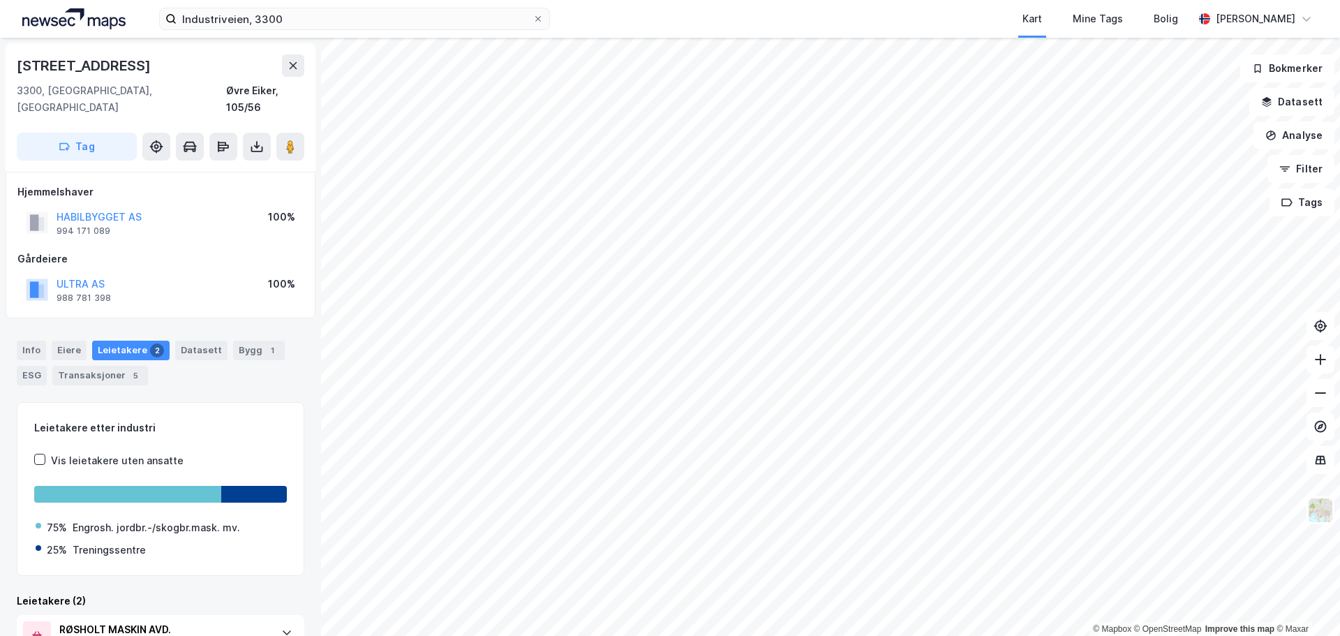  What do you see at coordinates (1098, 19) in the screenshot?
I see `div: Mine Tags` at bounding box center [1098, 19].